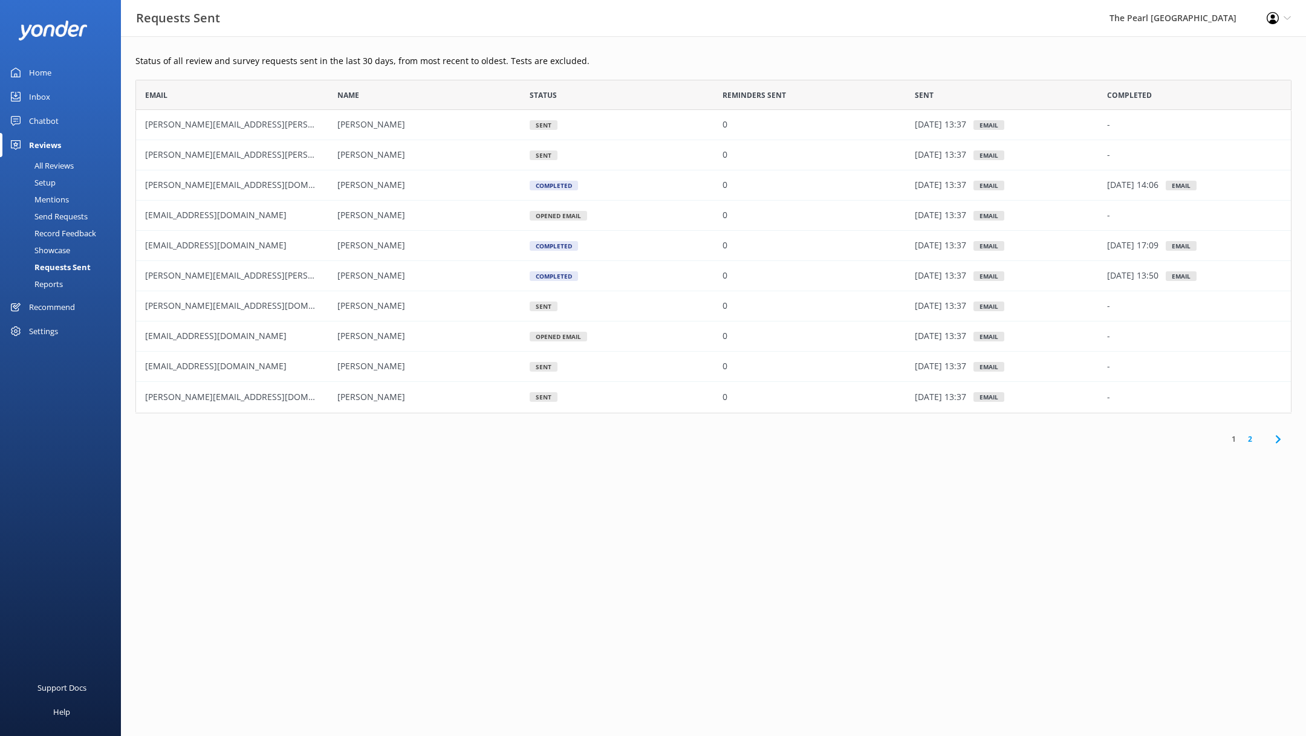 This screenshot has width=1306, height=736. I want to click on div: Help, so click(62, 712).